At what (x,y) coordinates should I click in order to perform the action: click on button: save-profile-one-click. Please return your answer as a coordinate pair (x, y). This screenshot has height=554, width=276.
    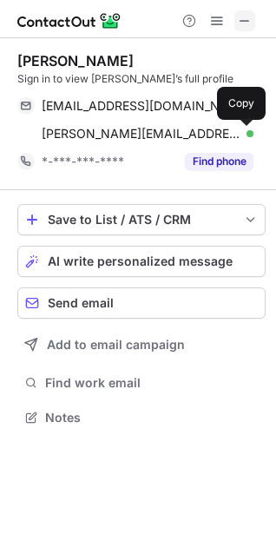
    Looking at the image, I should click on (141, 220).